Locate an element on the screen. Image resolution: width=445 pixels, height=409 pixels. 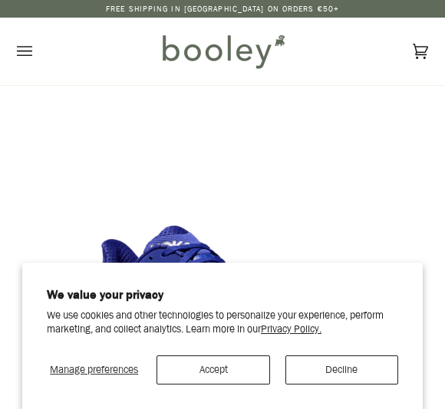
button: Accept is located at coordinates (212, 370).